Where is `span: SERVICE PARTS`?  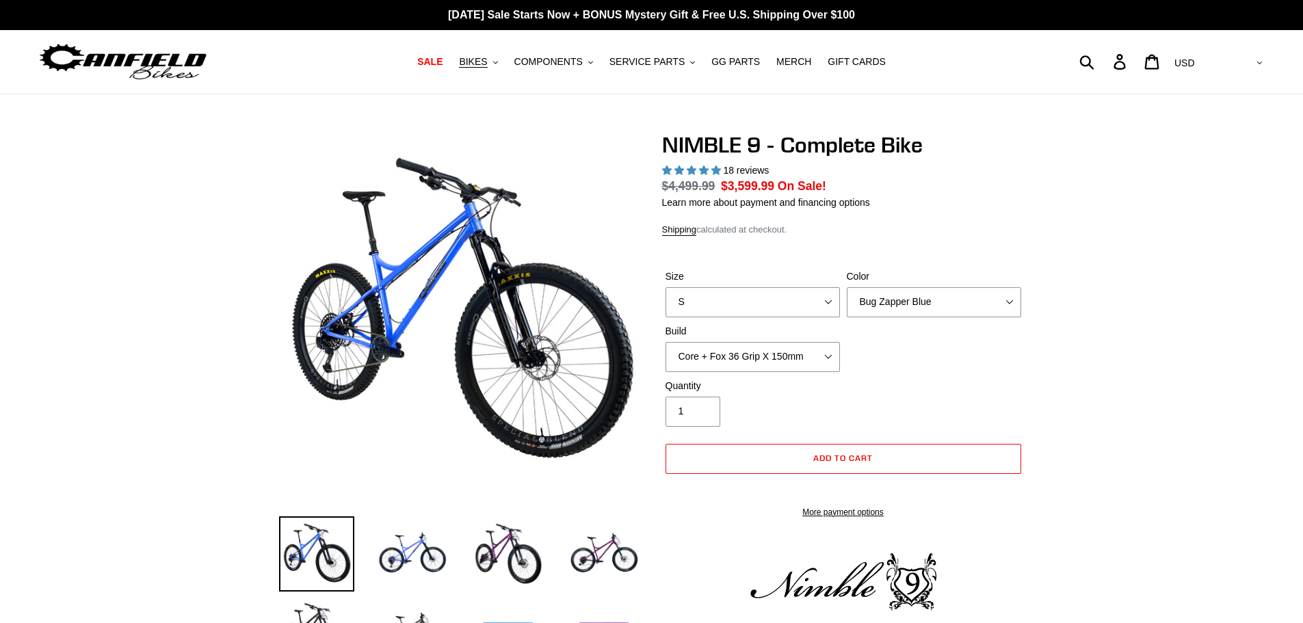 span: SERVICE PARTS is located at coordinates (647, 62).